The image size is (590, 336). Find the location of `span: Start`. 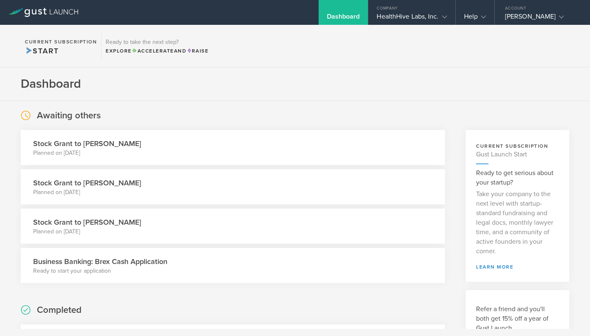

span: Start is located at coordinates (41, 51).